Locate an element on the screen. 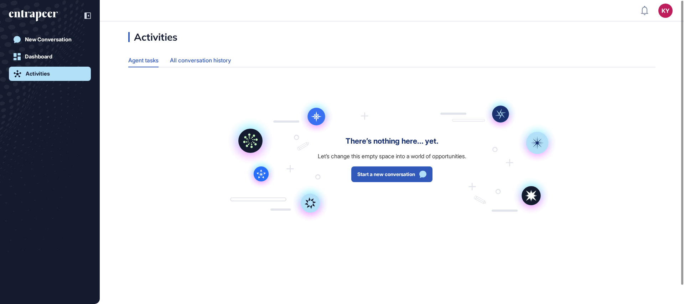 The width and height of the screenshot is (684, 304). button: KY is located at coordinates (666, 11).